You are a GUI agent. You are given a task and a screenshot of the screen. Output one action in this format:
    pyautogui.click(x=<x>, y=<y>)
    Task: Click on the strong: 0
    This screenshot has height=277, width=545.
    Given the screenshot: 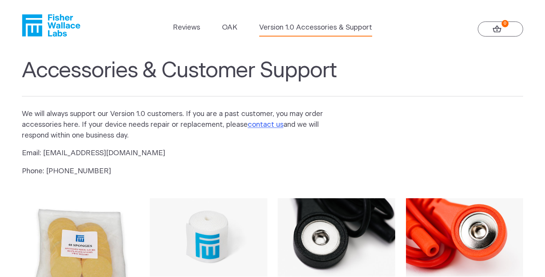 What is the action you would take?
    pyautogui.click(x=505, y=23)
    